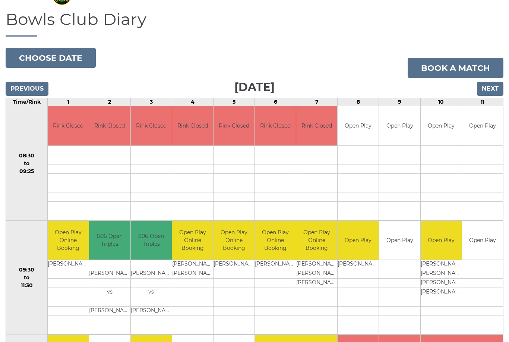  What do you see at coordinates (441, 103) in the screenshot?
I see `td: 10` at bounding box center [441, 103].